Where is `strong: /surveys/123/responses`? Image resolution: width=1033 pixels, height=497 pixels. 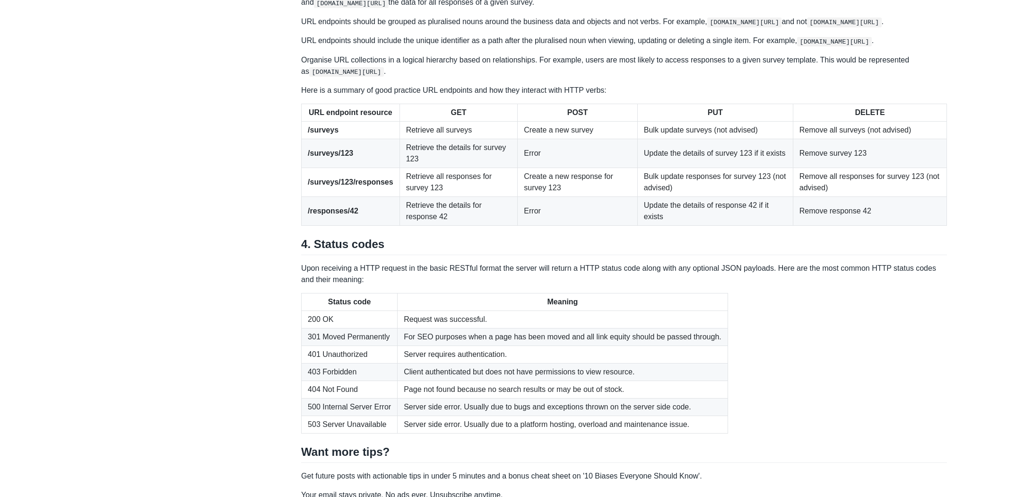 strong: /surveys/123/responses is located at coordinates (350, 182).